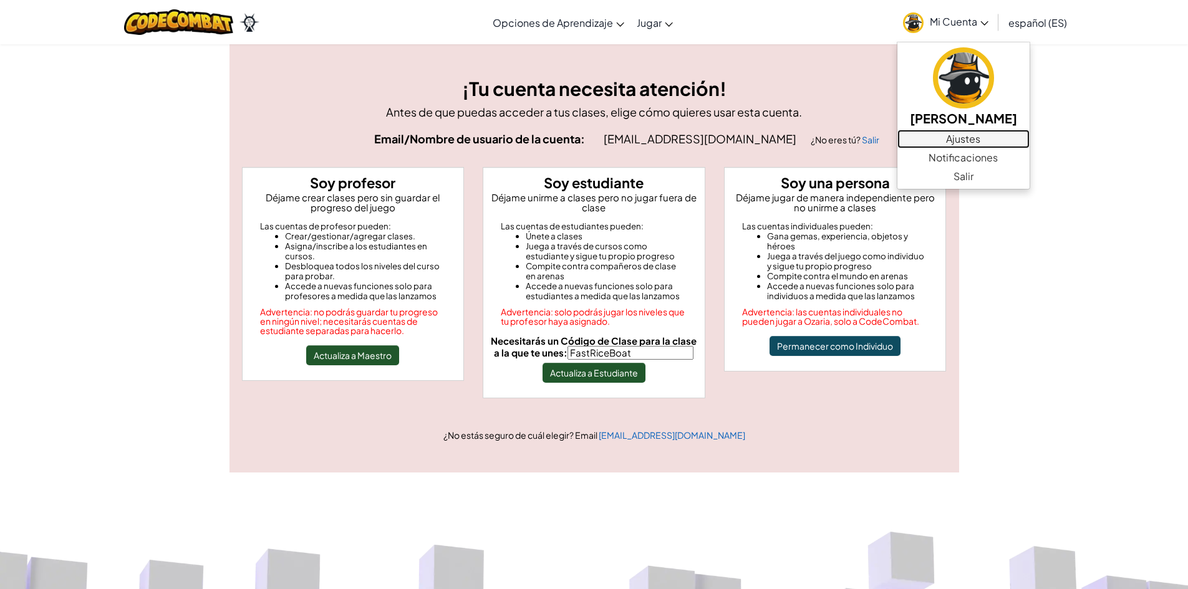  Describe the element at coordinates (847, 276) in the screenshot. I see `li: Compite contra el mundo en arenas` at that location.